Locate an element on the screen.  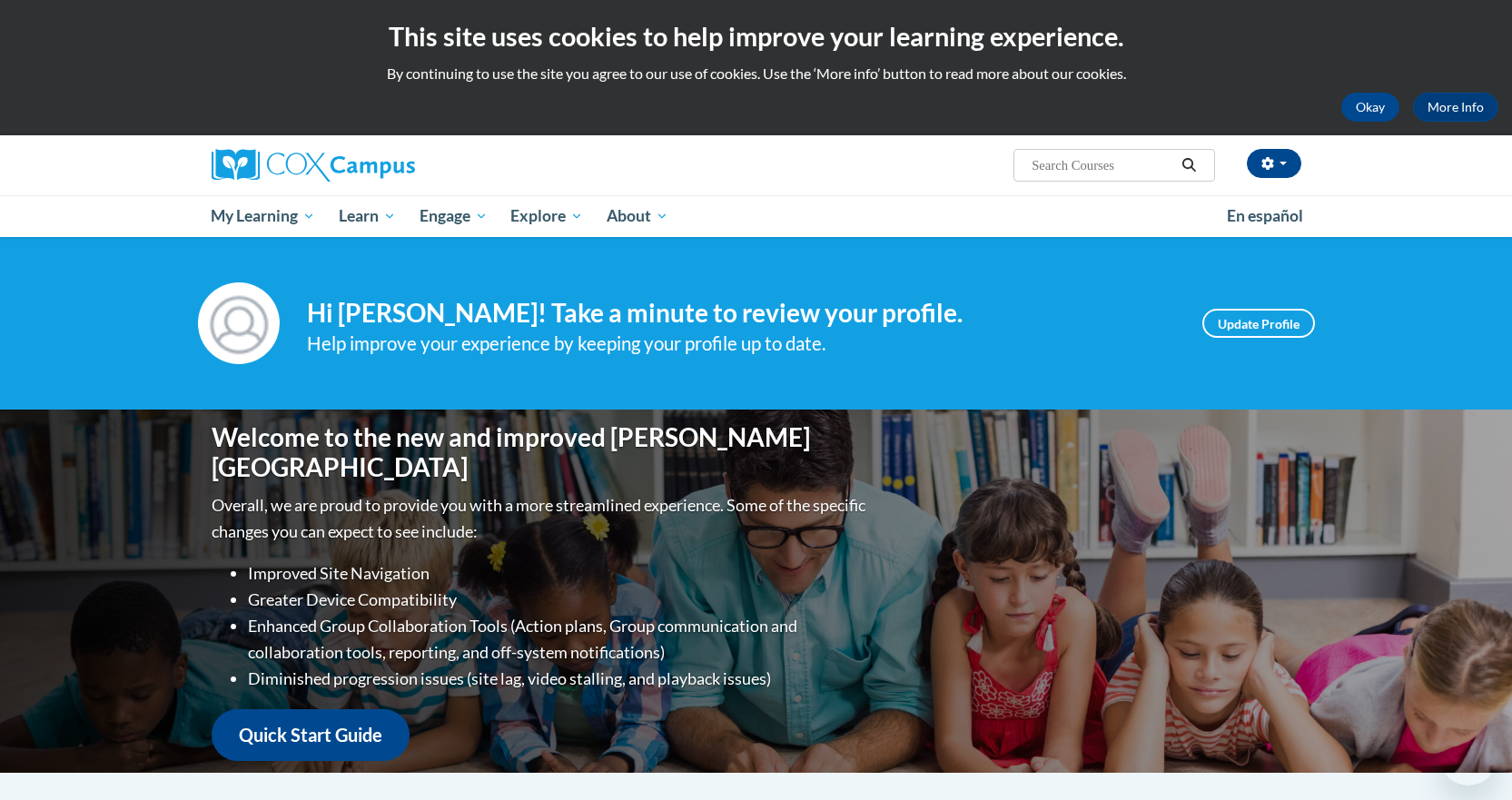
button: Okay is located at coordinates (1371, 107).